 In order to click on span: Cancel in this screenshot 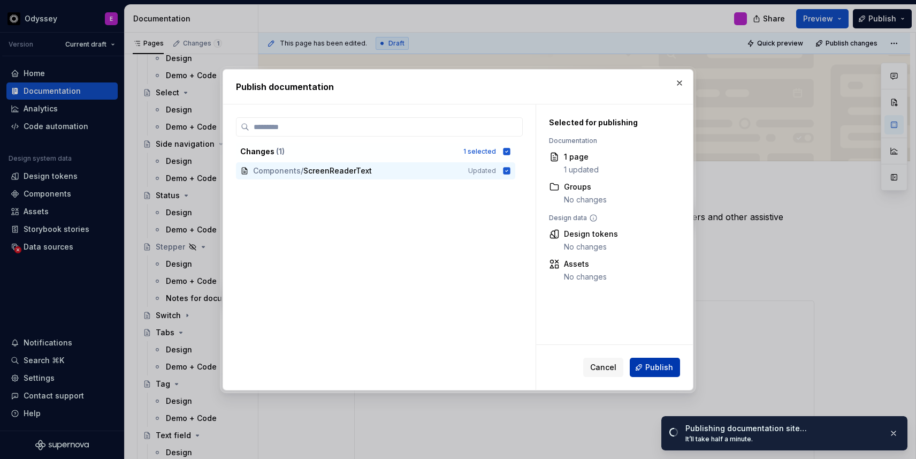, I will do `click(603, 367)`.